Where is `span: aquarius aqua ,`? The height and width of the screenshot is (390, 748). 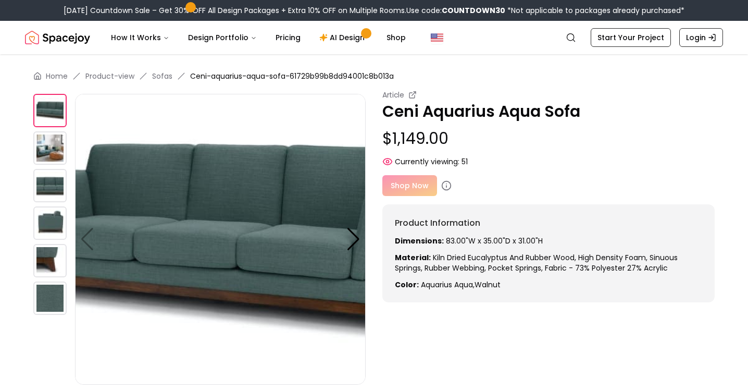 span: aquarius aqua , is located at coordinates (447, 284).